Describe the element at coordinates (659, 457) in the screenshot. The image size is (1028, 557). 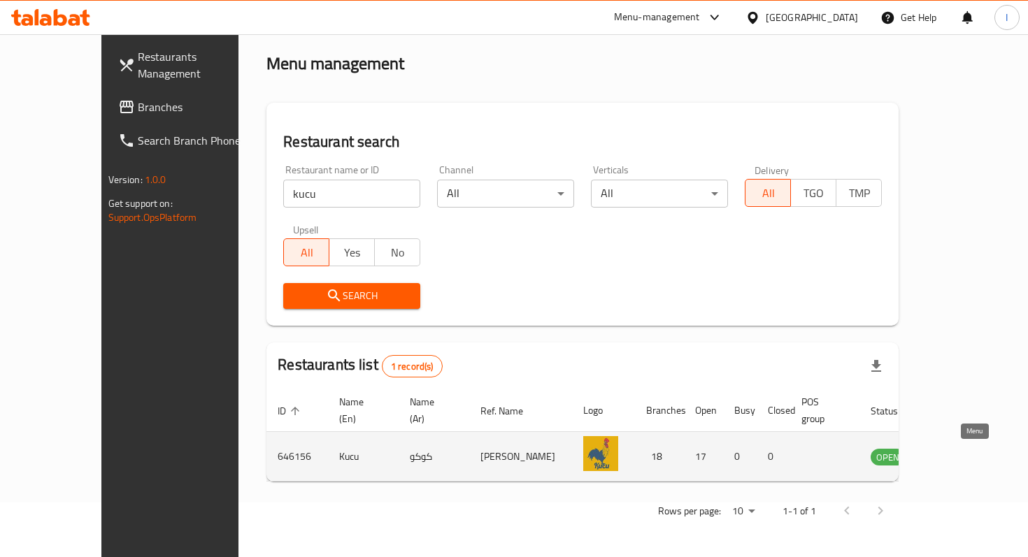
I see `td: 18` at that location.